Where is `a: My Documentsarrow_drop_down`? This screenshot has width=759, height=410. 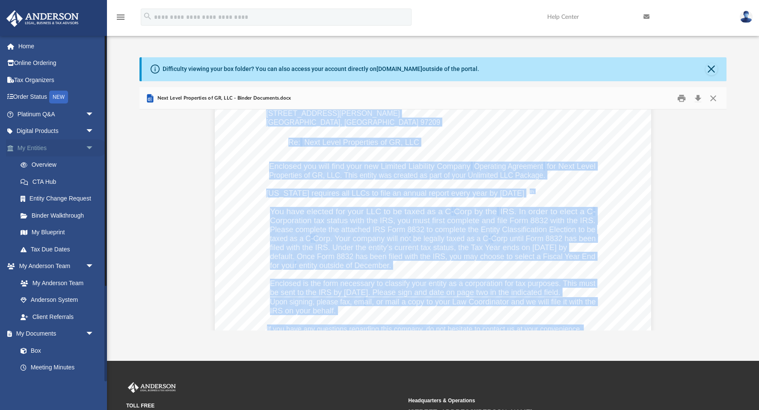
a: My Documentsarrow_drop_down is located at coordinates (54, 334).